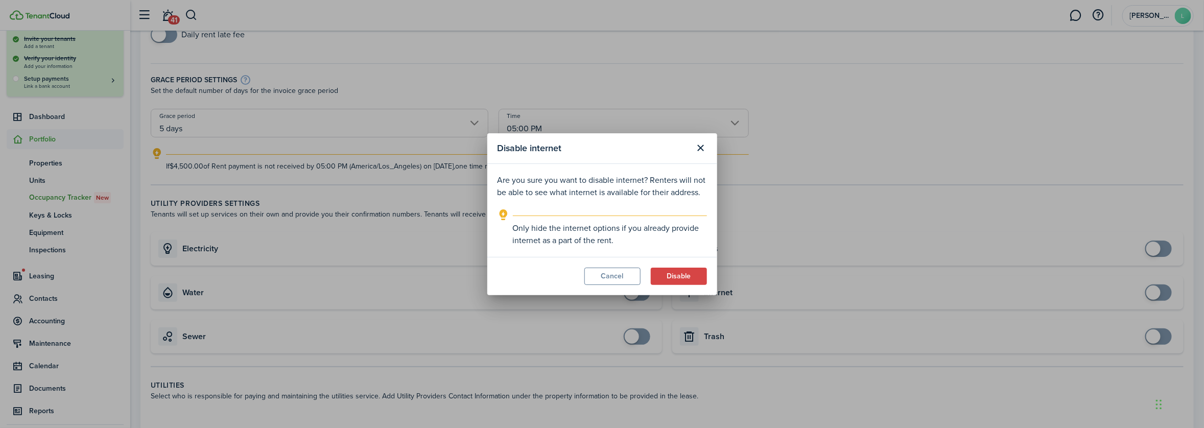 This screenshot has width=1204, height=428. I want to click on button: Cancel, so click(613, 276).